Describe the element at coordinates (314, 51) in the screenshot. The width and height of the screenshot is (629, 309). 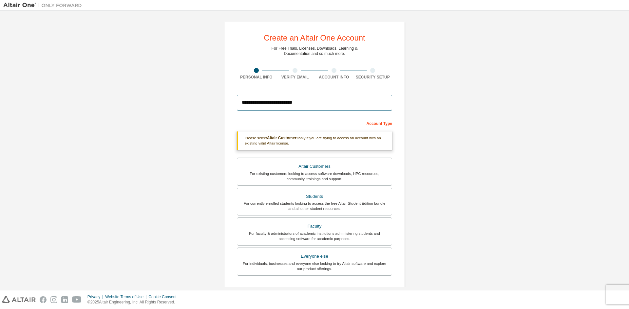
I see `div: For Free Trials, Licenses, Downloads, Learning & Documentation and so much more.` at that location.